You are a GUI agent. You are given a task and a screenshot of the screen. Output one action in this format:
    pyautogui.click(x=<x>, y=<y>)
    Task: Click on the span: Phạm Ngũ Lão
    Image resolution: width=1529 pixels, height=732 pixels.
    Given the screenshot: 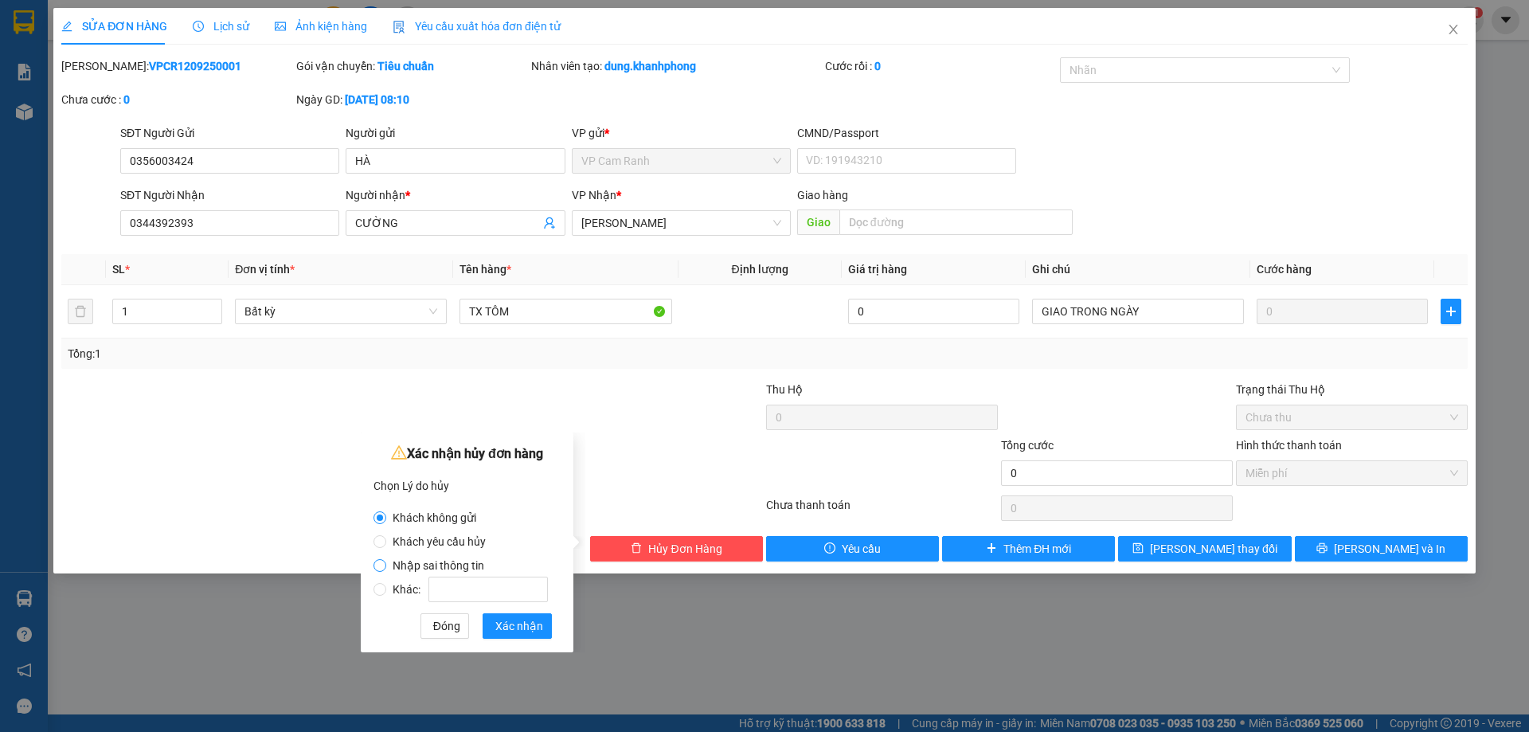 What is the action you would take?
    pyautogui.click(x=681, y=223)
    